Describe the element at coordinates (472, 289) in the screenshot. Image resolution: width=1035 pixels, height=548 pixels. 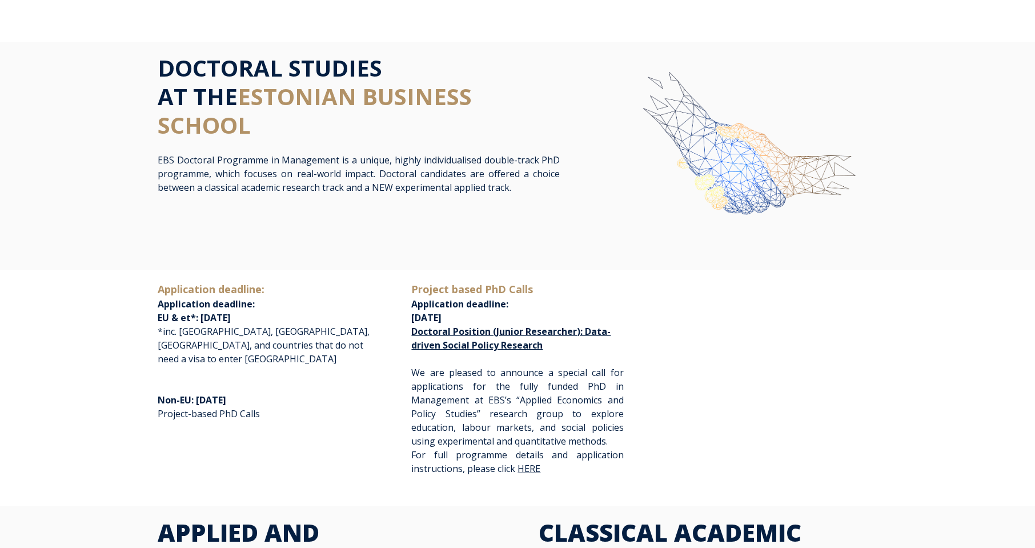
I see `span: Project based PhD Calls` at that location.